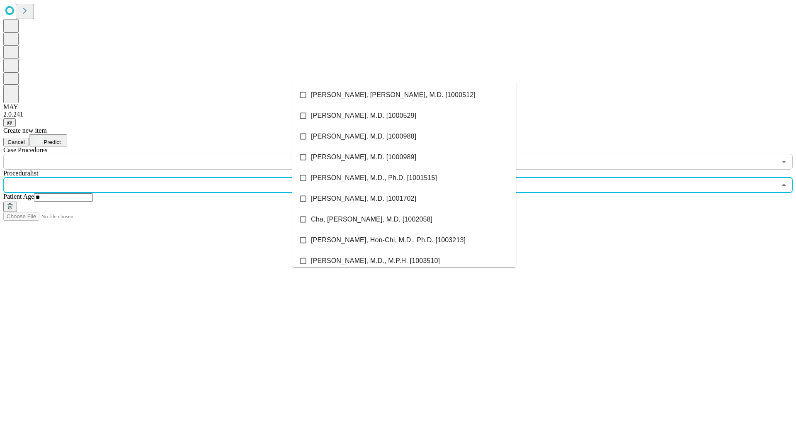  What do you see at coordinates (784, 162) in the screenshot?
I see `button: Open` at bounding box center [784, 162].